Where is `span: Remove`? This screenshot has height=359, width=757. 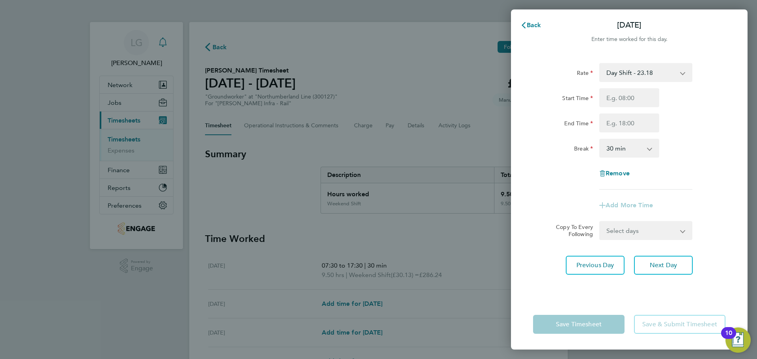 span: Remove is located at coordinates (617, 173).